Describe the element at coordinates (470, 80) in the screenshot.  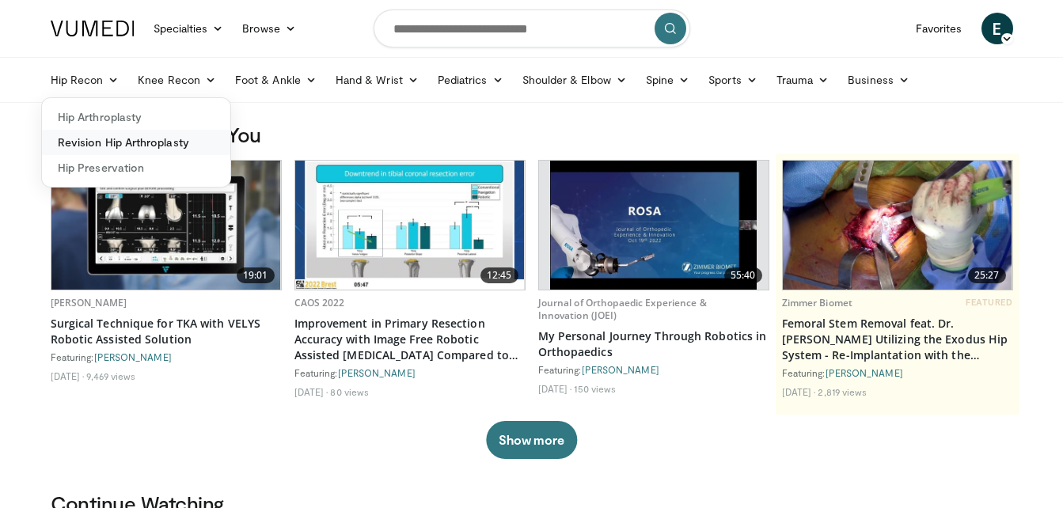
I see `a: Pediatrics` at that location.